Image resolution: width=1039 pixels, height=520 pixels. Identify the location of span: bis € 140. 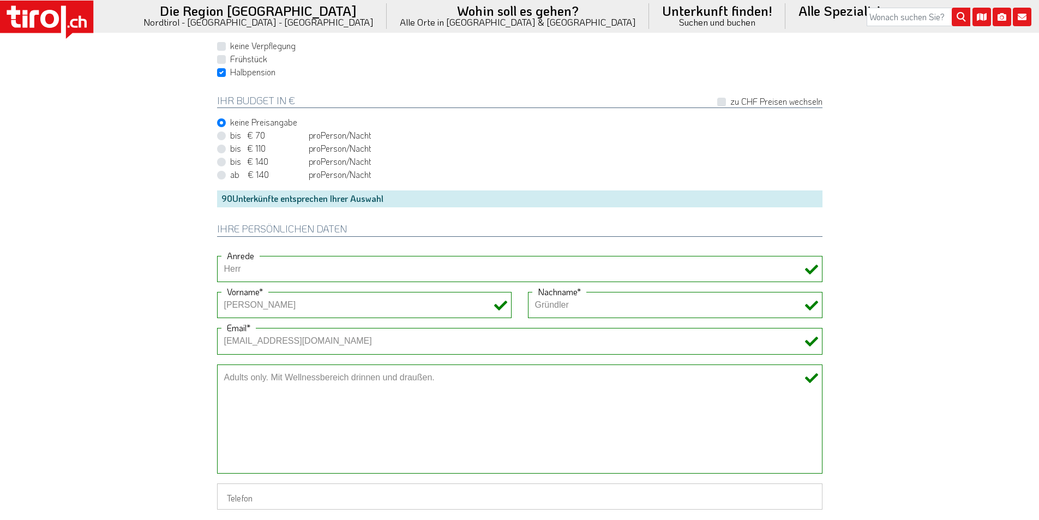
(268, 161).